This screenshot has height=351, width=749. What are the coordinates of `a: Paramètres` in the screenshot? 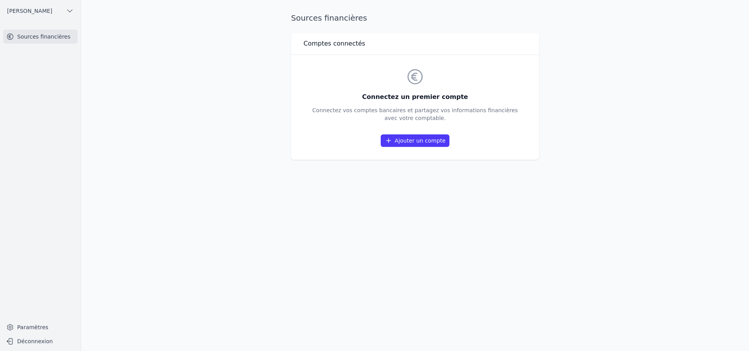 It's located at (40, 328).